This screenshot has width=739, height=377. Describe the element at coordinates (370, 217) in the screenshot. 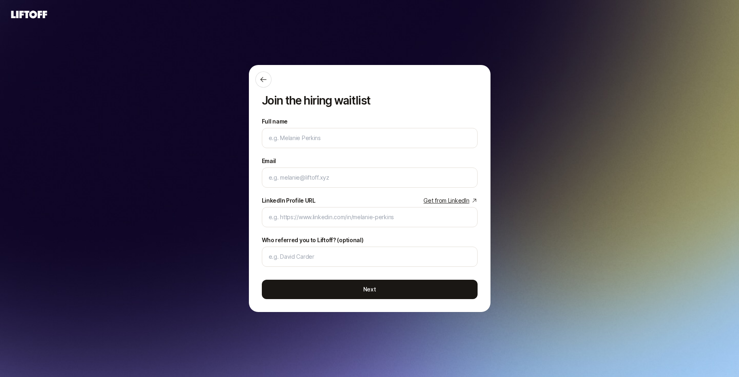

I see `input: e.g. https://www.linkedin.com/in/melanie-perkins` at that location.